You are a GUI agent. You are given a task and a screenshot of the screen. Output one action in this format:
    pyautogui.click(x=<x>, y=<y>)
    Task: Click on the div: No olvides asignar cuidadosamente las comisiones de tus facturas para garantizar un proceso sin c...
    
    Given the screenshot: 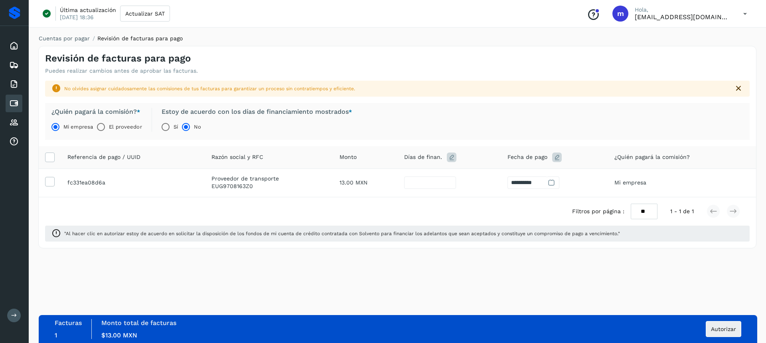 What is the action you would take?
    pyautogui.click(x=396, y=89)
    